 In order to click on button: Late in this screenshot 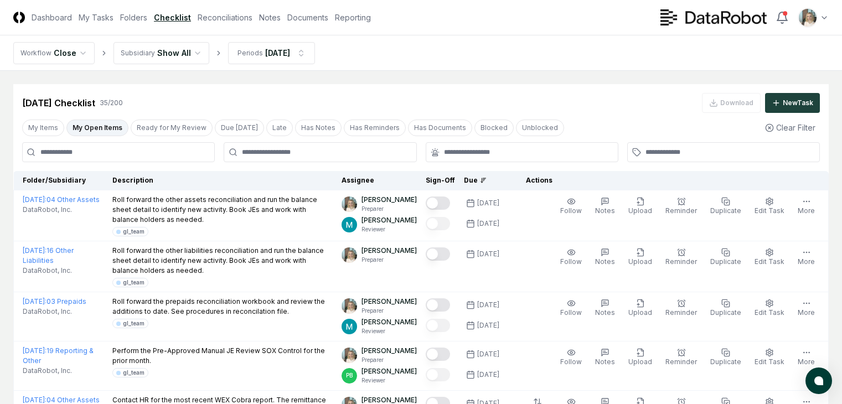, I will do `click(280, 128)`.